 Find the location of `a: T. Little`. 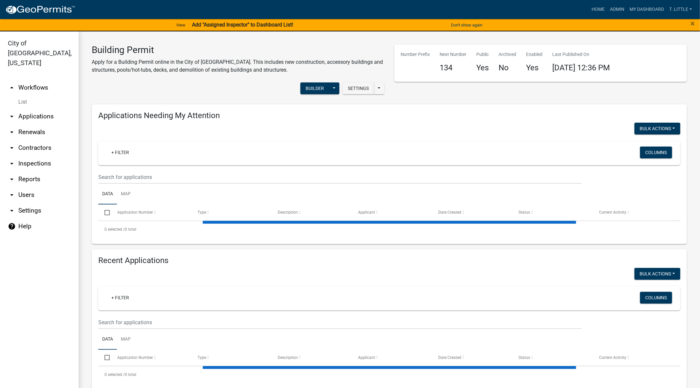

a: T. Little is located at coordinates (680, 9).